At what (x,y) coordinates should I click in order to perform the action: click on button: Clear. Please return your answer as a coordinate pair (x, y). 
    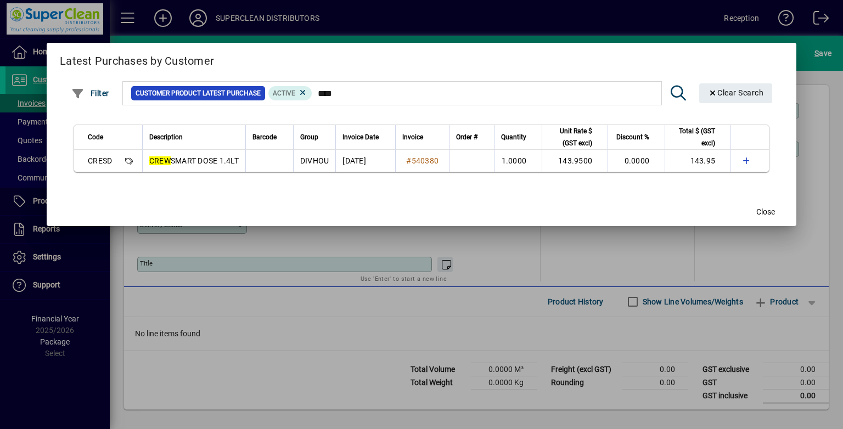
    Looking at the image, I should click on (736, 93).